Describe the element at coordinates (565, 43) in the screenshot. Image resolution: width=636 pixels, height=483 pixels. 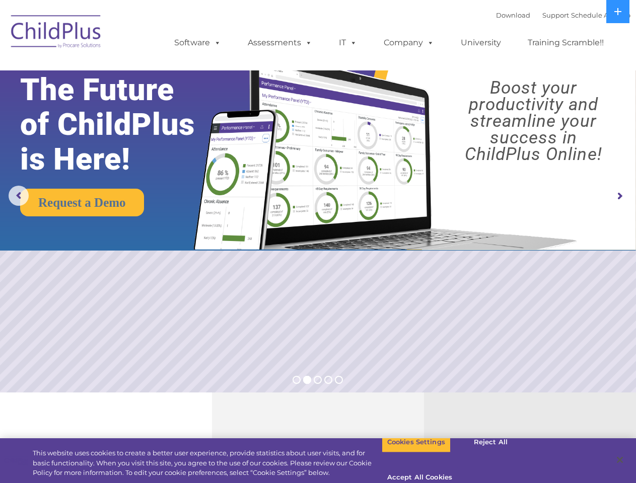
I see `a: Training Scramble!!` at that location.